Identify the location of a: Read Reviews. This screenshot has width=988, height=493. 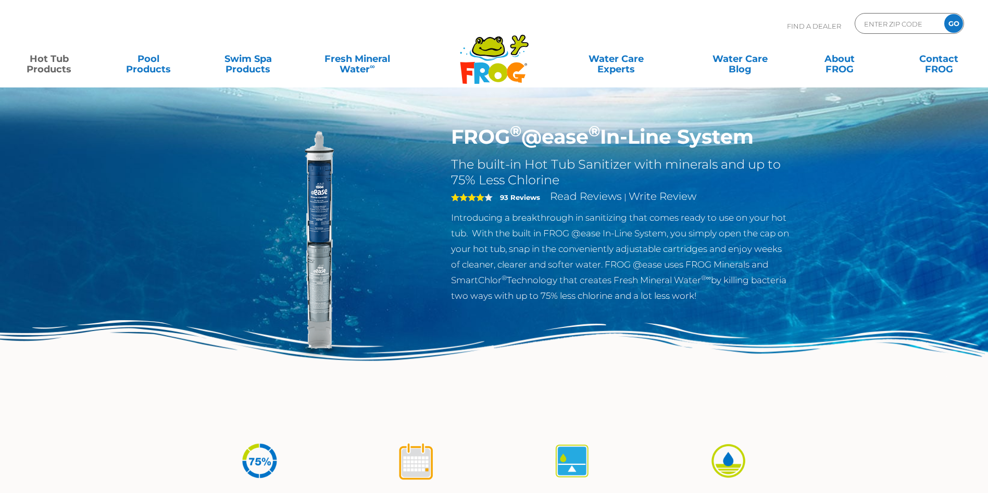
(586, 196).